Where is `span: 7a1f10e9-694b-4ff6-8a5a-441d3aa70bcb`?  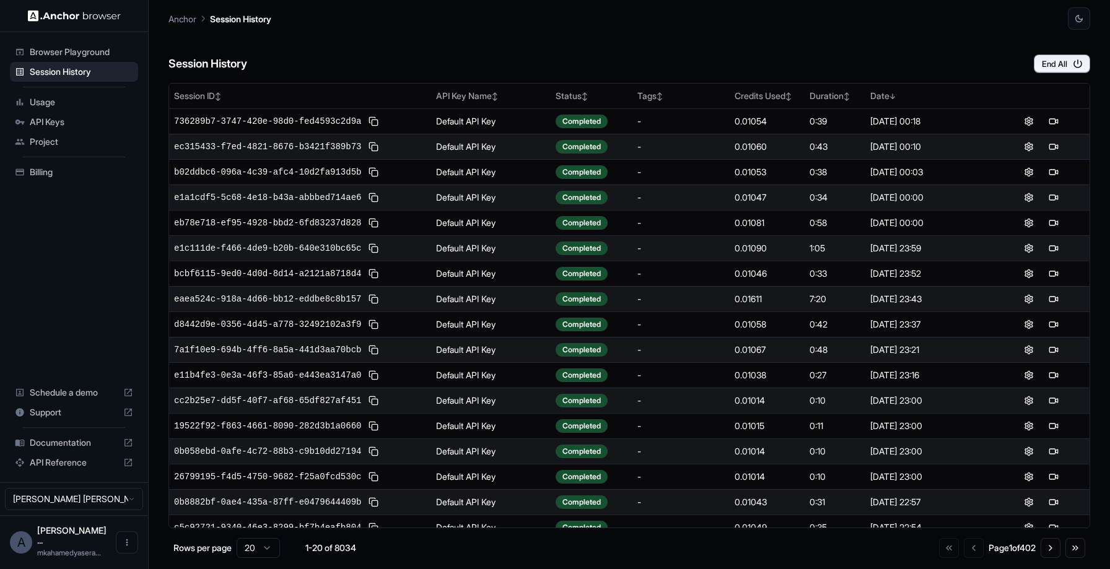 span: 7a1f10e9-694b-4ff6-8a5a-441d3aa70bcb is located at coordinates (268, 350).